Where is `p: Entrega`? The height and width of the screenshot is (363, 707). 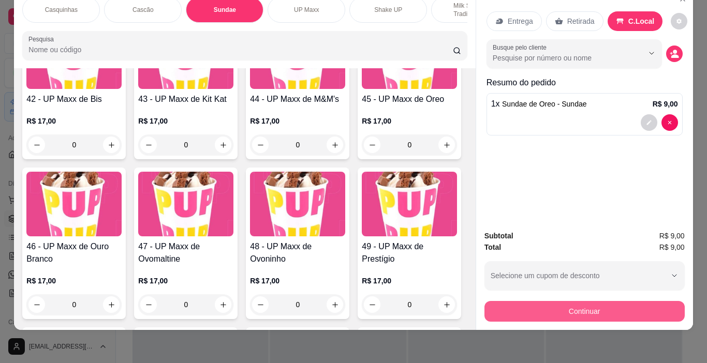 p: Entrega is located at coordinates (520, 21).